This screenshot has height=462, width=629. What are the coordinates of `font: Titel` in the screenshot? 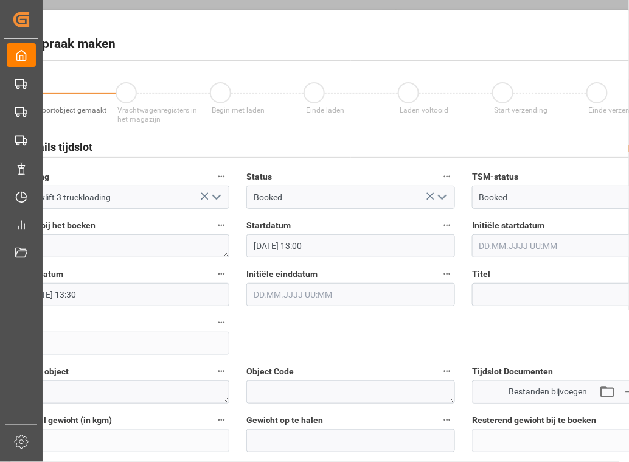 It's located at (481, 274).